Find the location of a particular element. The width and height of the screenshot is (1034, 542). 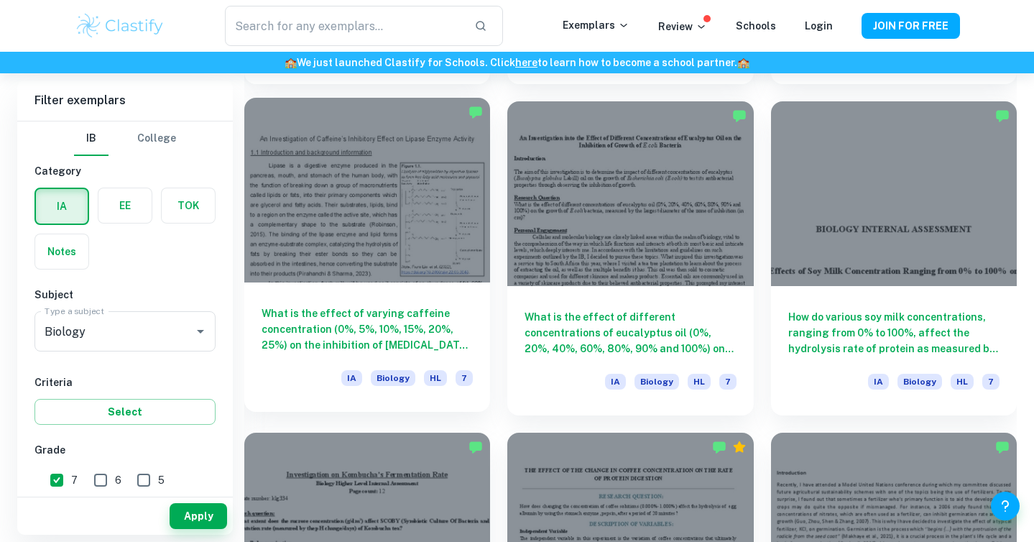

p: Review is located at coordinates (683, 27).